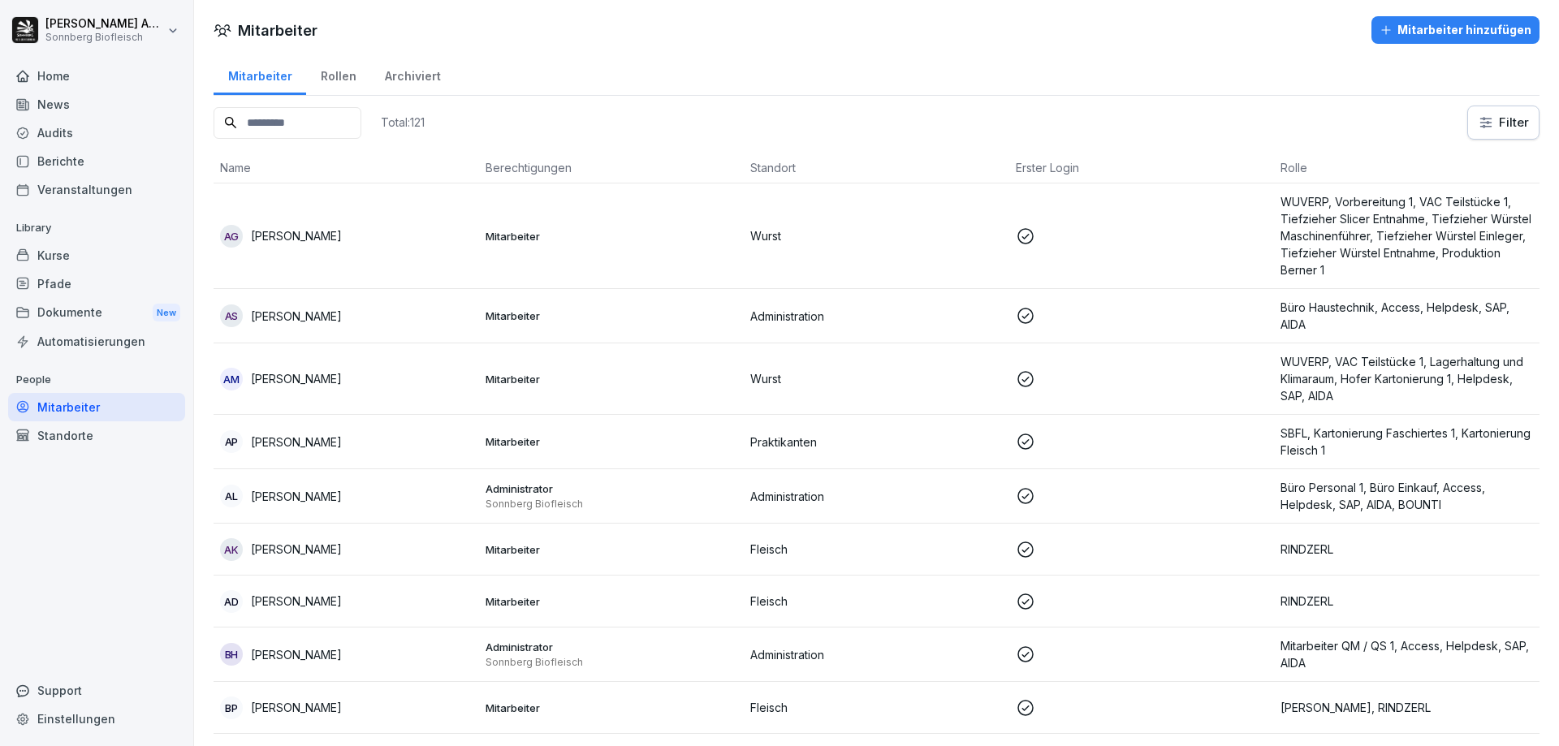 The width and height of the screenshot is (1559, 746). Describe the element at coordinates (97, 313) in the screenshot. I see `div: Dokumente` at that location.